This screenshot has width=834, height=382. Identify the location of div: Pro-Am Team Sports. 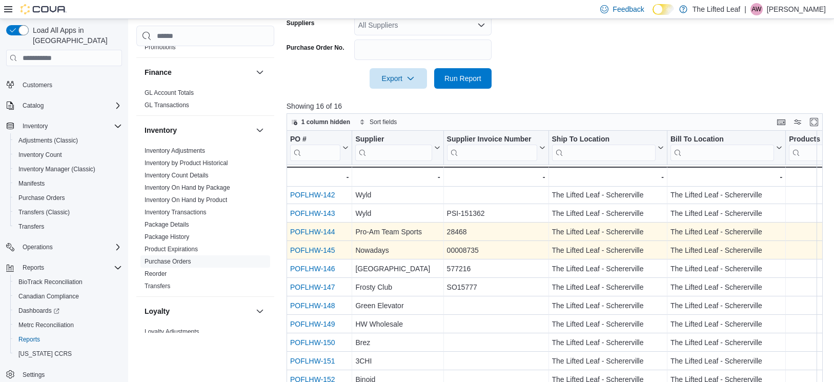
(397, 232).